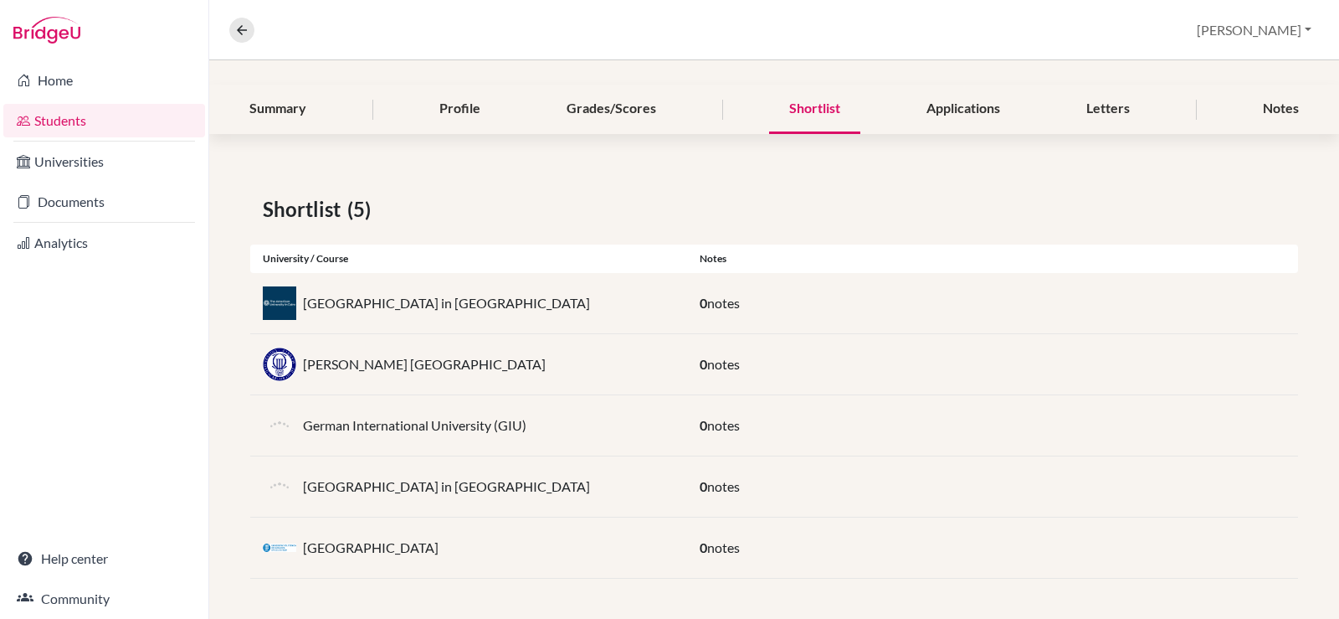  I want to click on a: Students, so click(104, 121).